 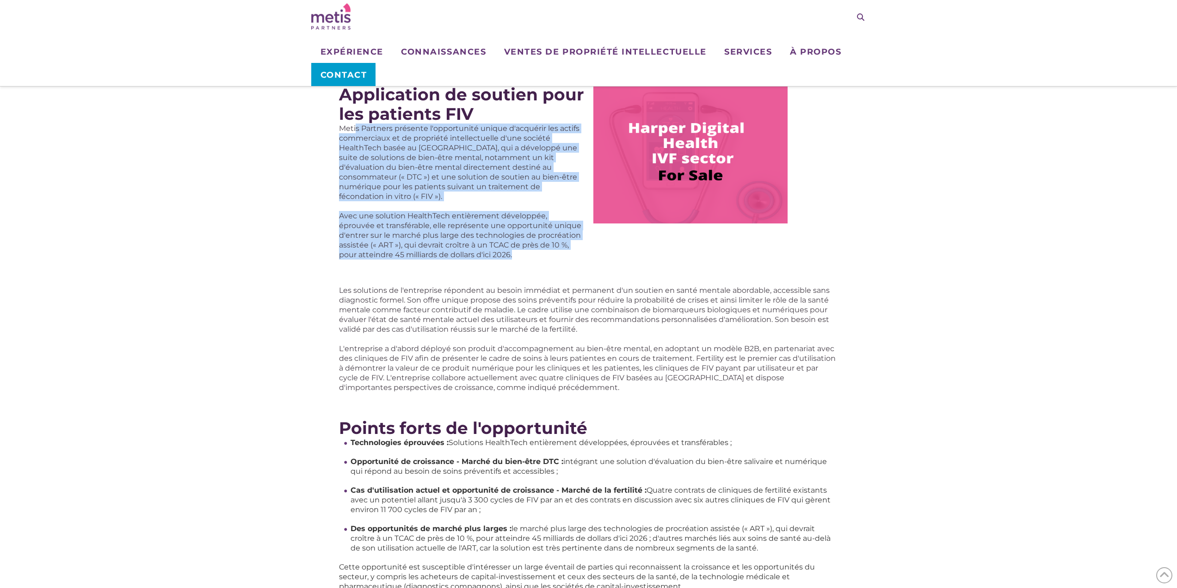 What do you see at coordinates (605, 52) in the screenshot?
I see `font: Ventes de propriété intellectuelle` at bounding box center [605, 52].